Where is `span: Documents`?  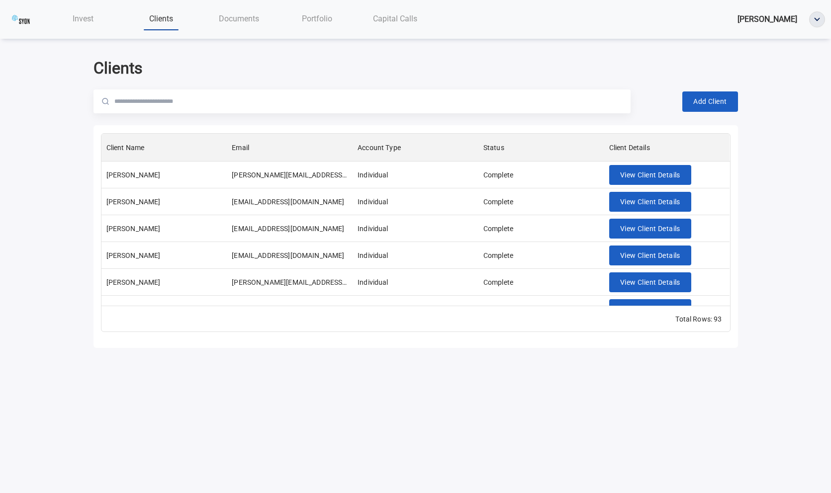
span: Documents is located at coordinates (239, 18).